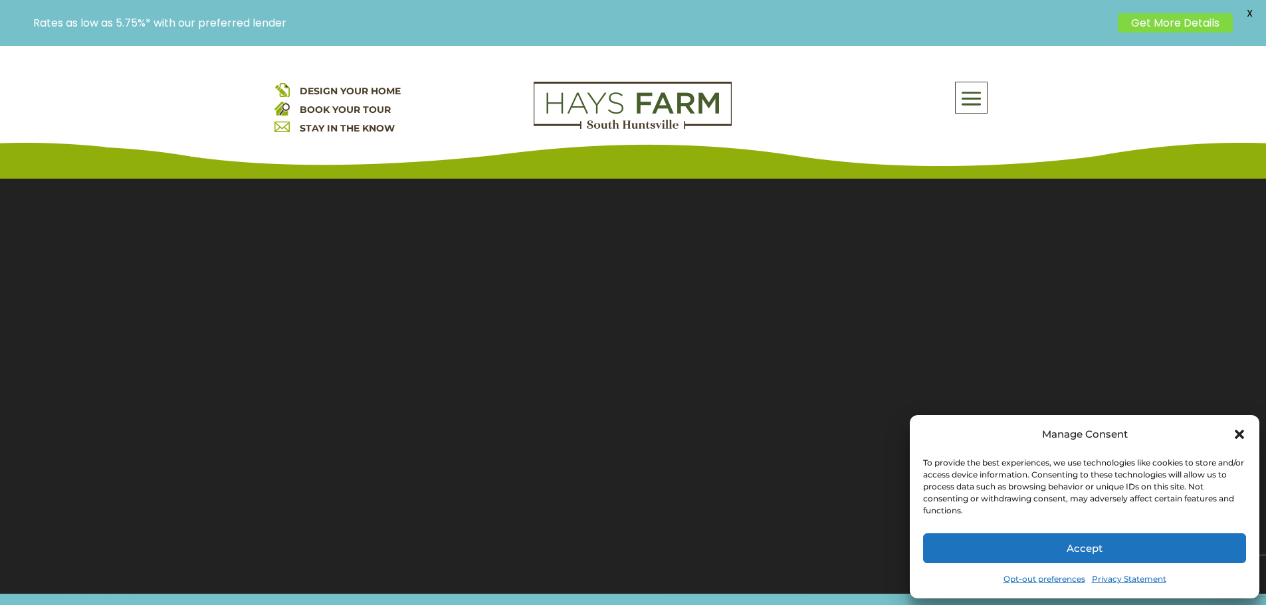 The height and width of the screenshot is (605, 1266). Describe the element at coordinates (282, 89) in the screenshot. I see `img: design your home` at that location.